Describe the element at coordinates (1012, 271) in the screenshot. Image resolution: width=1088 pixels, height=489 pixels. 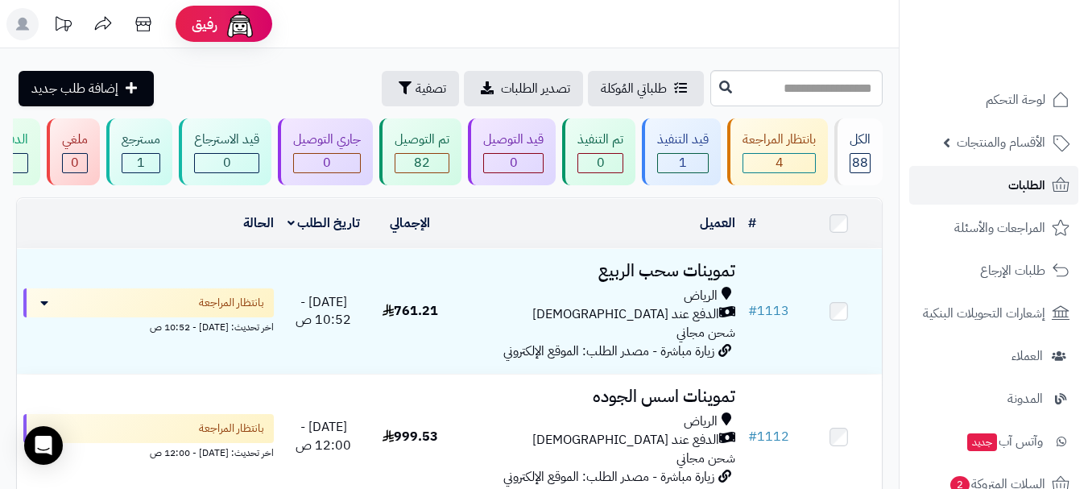
I see `span: طلبات الإرجاع` at that location.